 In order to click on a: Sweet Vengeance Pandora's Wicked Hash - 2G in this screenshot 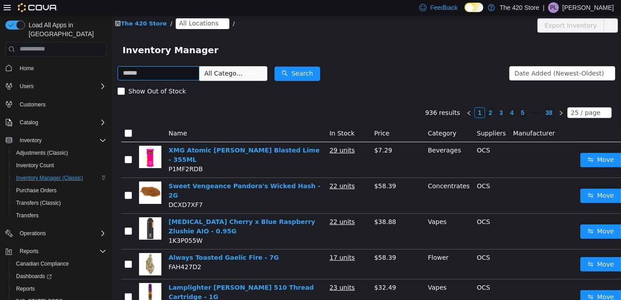, I will do `click(133, 175)`.